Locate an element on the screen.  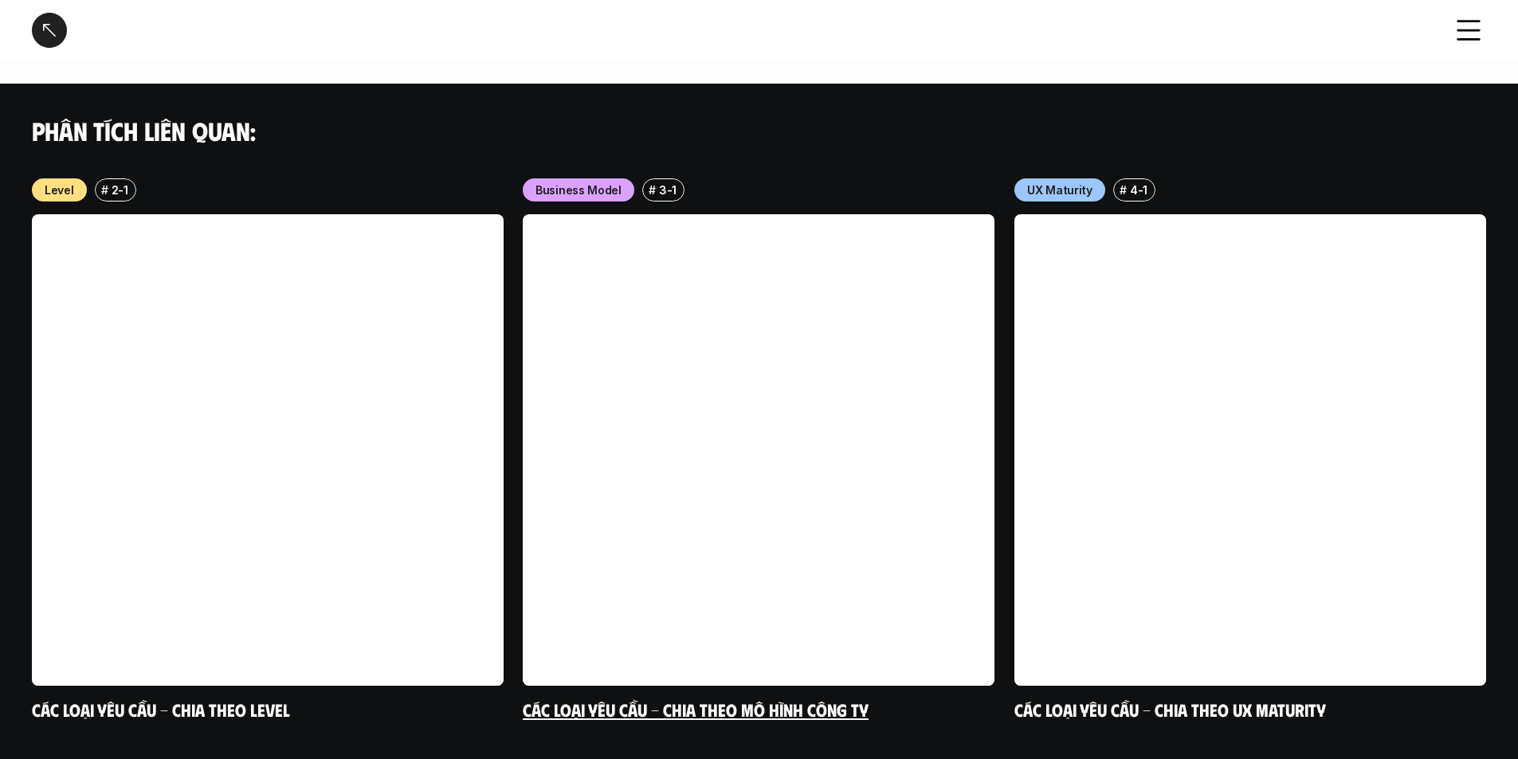
p: 2-1 is located at coordinates (120, 190).